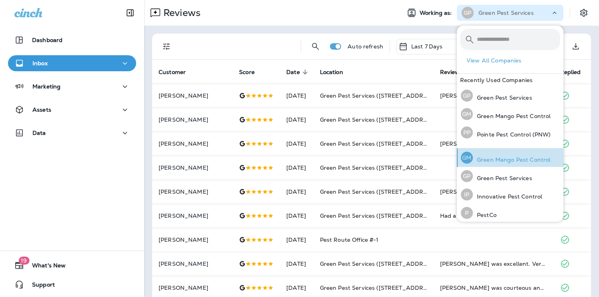 Image resolution: width=599 pixels, height=297 pixels. What do you see at coordinates (42, 110) in the screenshot?
I see `p: Assets` at bounding box center [42, 110].